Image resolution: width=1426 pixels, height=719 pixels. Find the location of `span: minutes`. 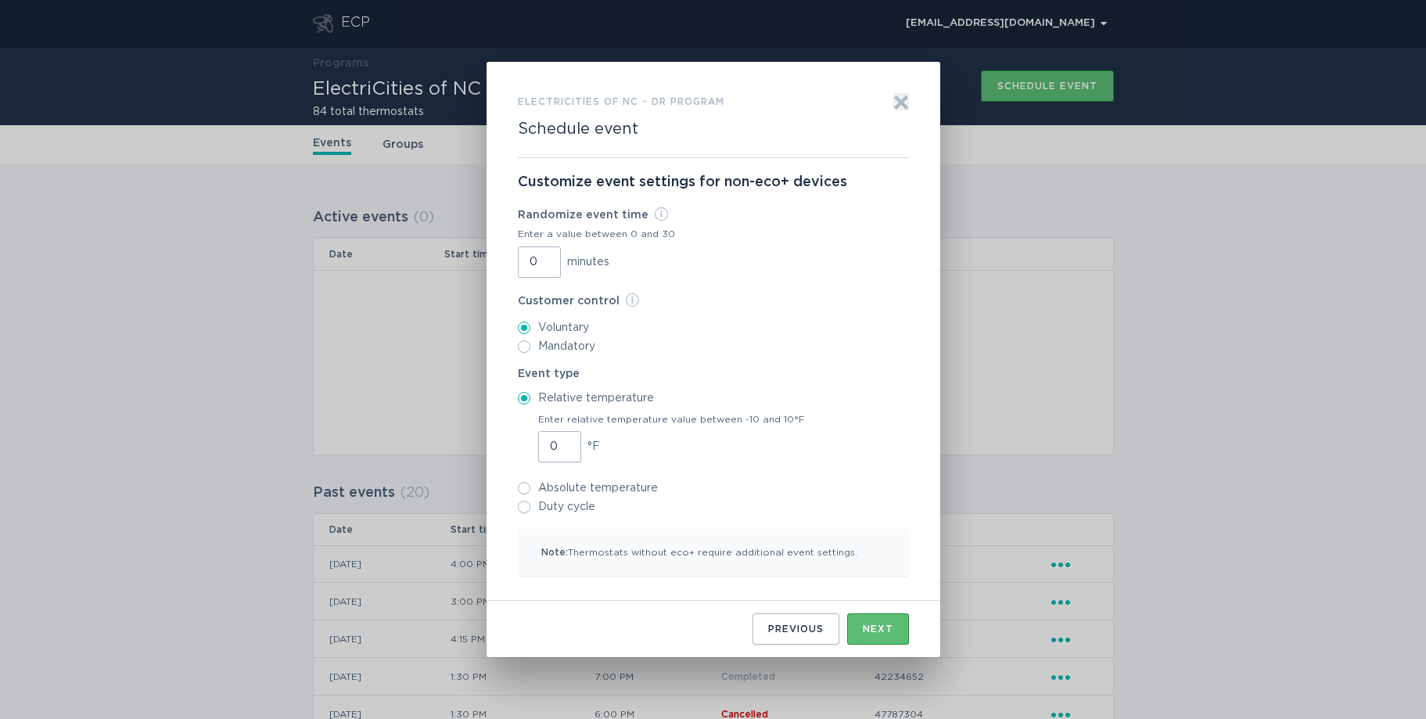

span: minutes is located at coordinates (588, 262).